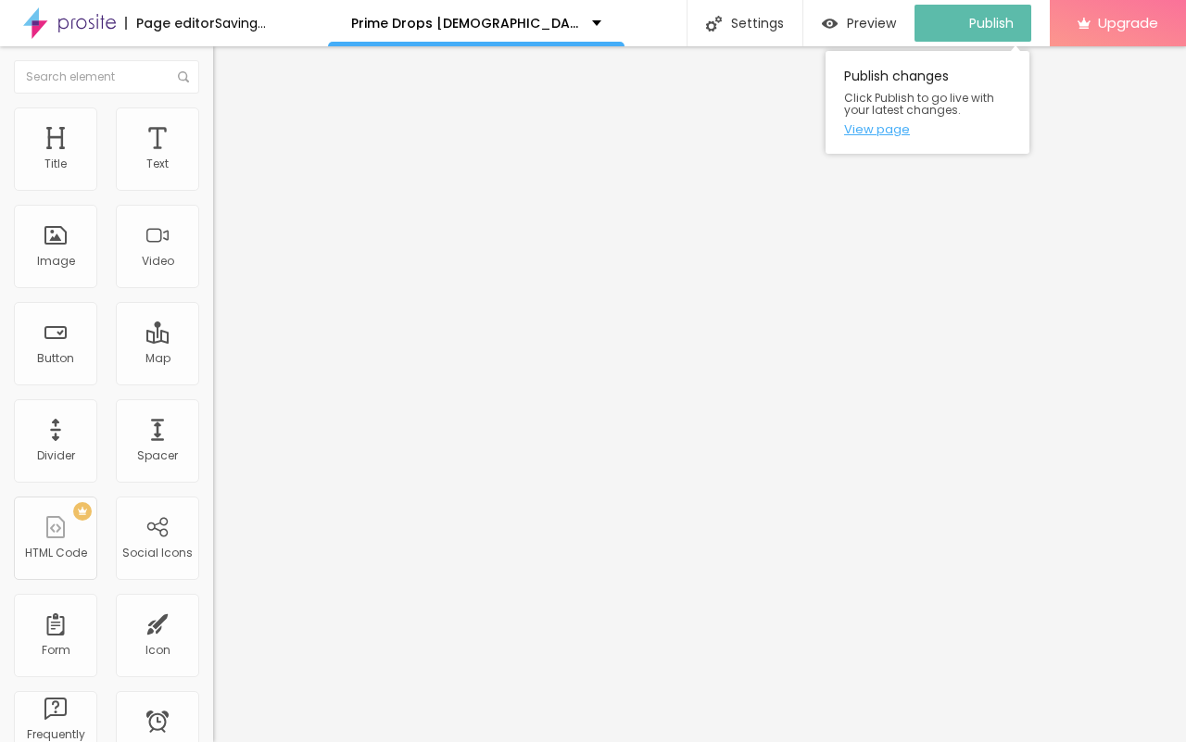  Describe the element at coordinates (991, 23) in the screenshot. I see `span: Publish` at that location.